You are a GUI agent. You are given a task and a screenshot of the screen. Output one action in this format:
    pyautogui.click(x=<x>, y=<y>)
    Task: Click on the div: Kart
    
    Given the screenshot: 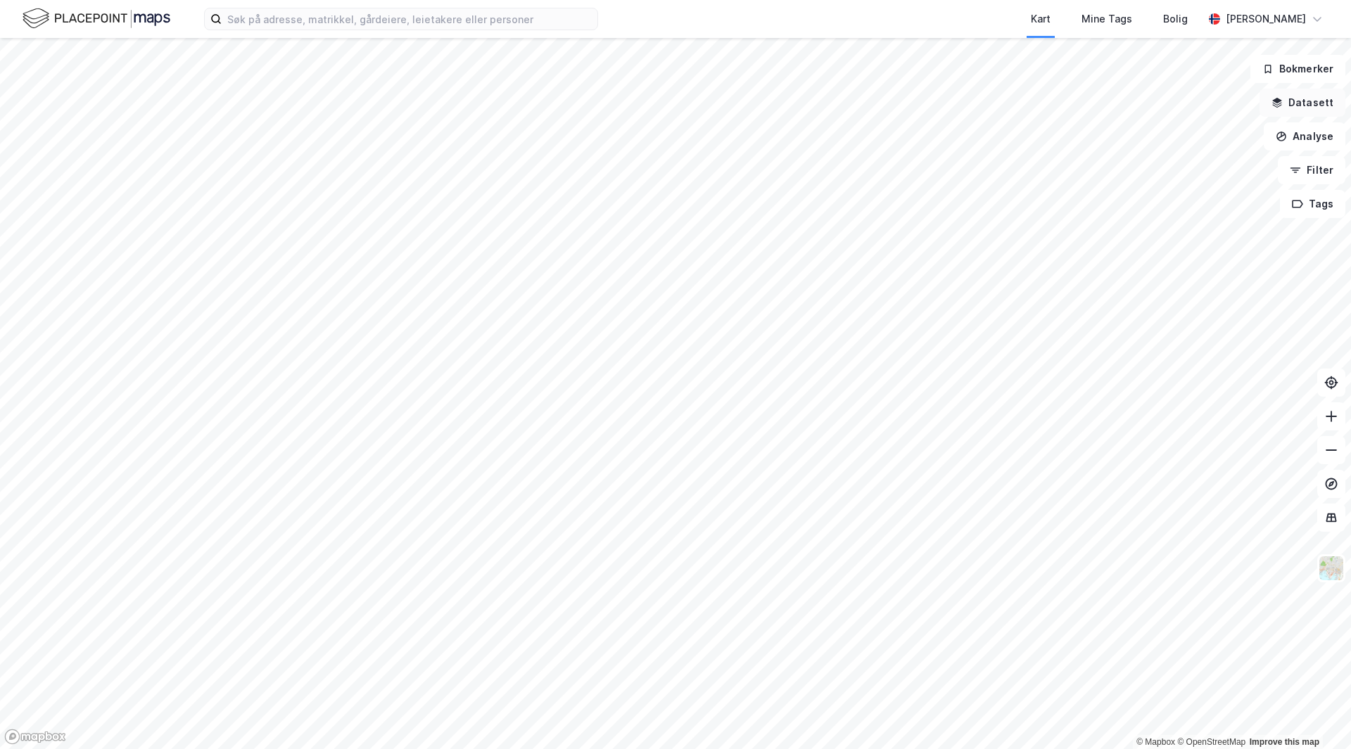 What is the action you would take?
    pyautogui.click(x=1041, y=19)
    